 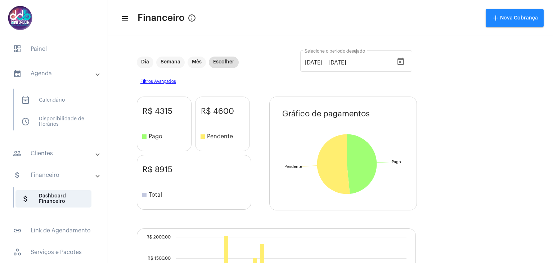 What do you see at coordinates (20, 18) in the screenshot?
I see `img: 5016df74-caca-6049-816a-988d68c8aa82.png` at bounding box center [20, 18].